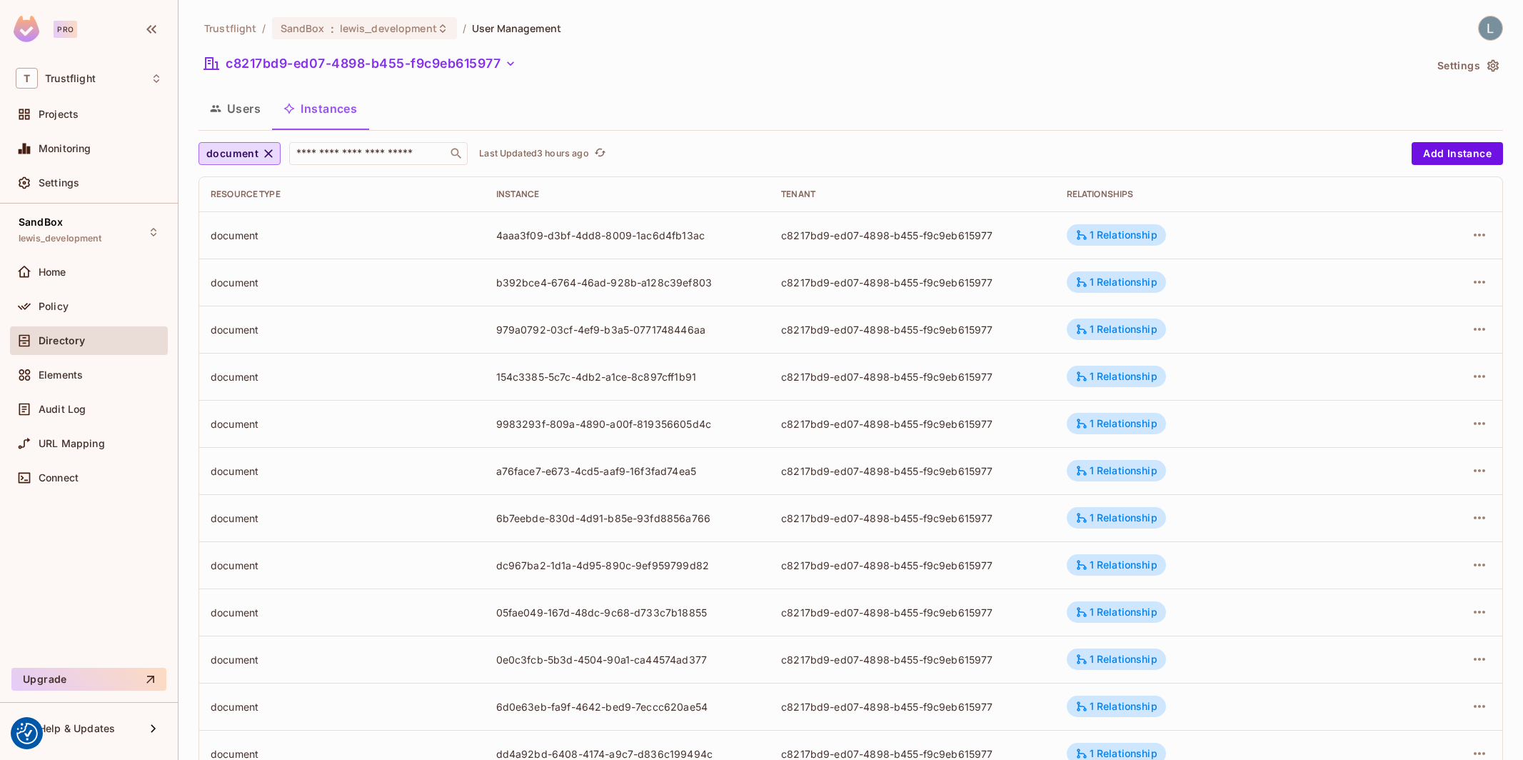  Describe the element at coordinates (232, 154) in the screenshot. I see `span: document` at that location.